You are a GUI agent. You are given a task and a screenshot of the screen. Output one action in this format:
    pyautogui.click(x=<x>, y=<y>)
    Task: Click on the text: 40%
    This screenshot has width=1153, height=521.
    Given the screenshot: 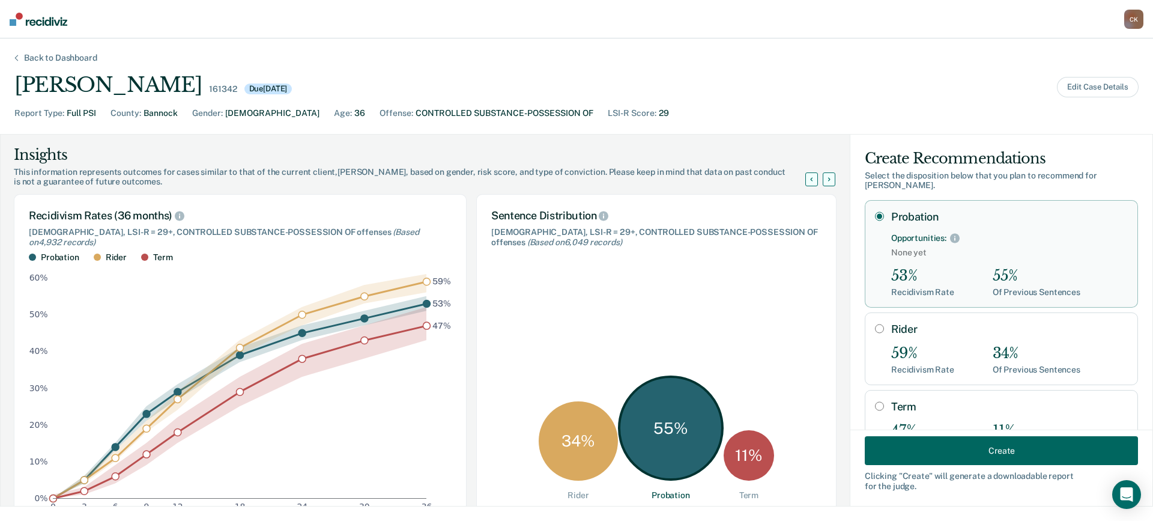 What is the action you would take?
    pyautogui.click(x=38, y=351)
    